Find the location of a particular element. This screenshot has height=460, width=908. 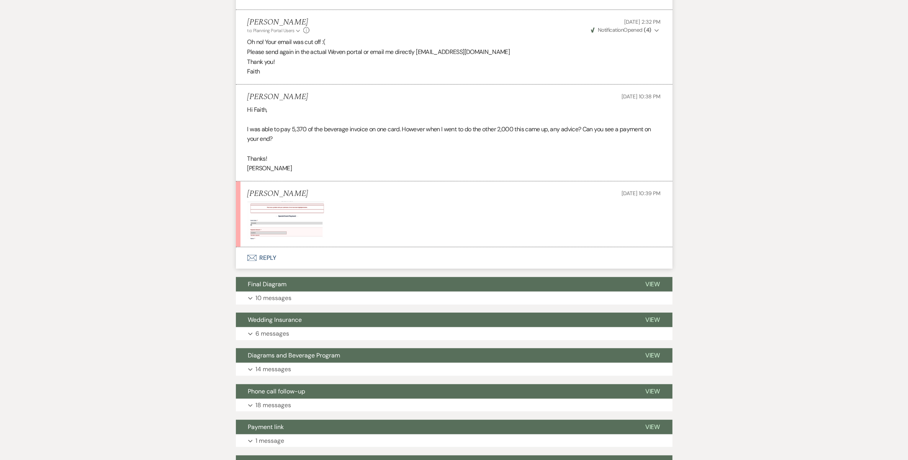

p: Thank you! is located at coordinates (454, 62).